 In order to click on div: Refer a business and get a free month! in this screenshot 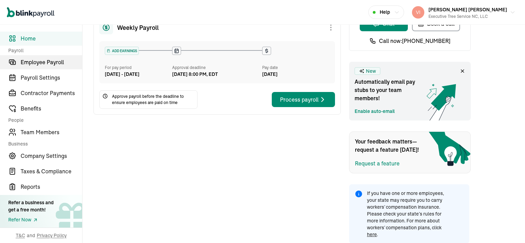, I will do `click(31, 206)`.